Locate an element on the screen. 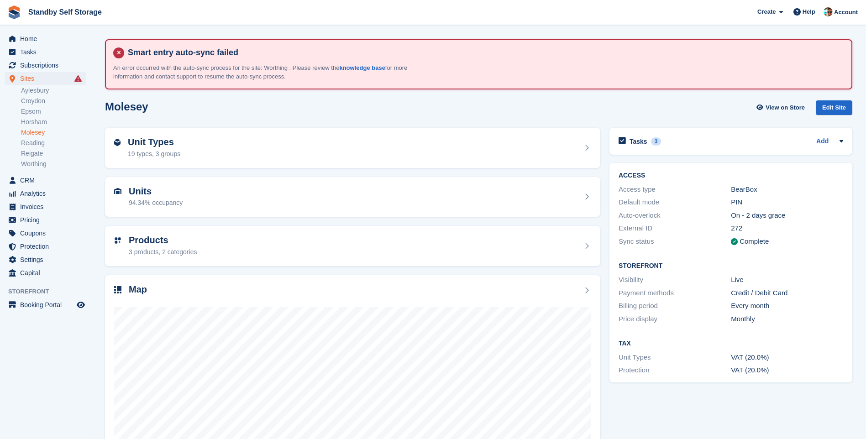 This screenshot has width=866, height=439. h2: Storefront is located at coordinates (731, 266).